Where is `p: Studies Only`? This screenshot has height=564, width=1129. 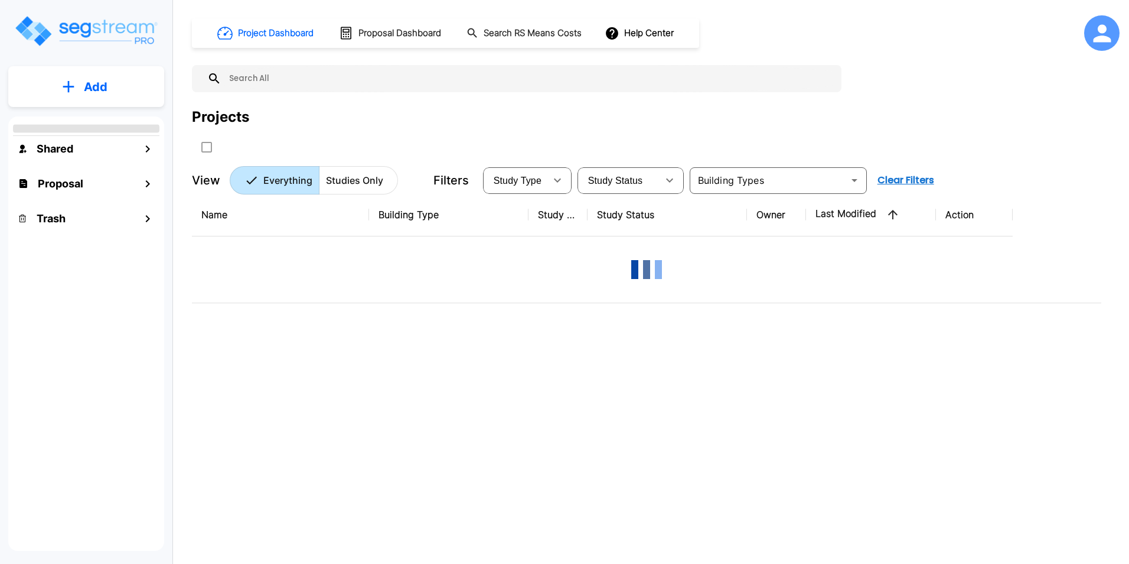 p: Studies Only is located at coordinates (354, 180).